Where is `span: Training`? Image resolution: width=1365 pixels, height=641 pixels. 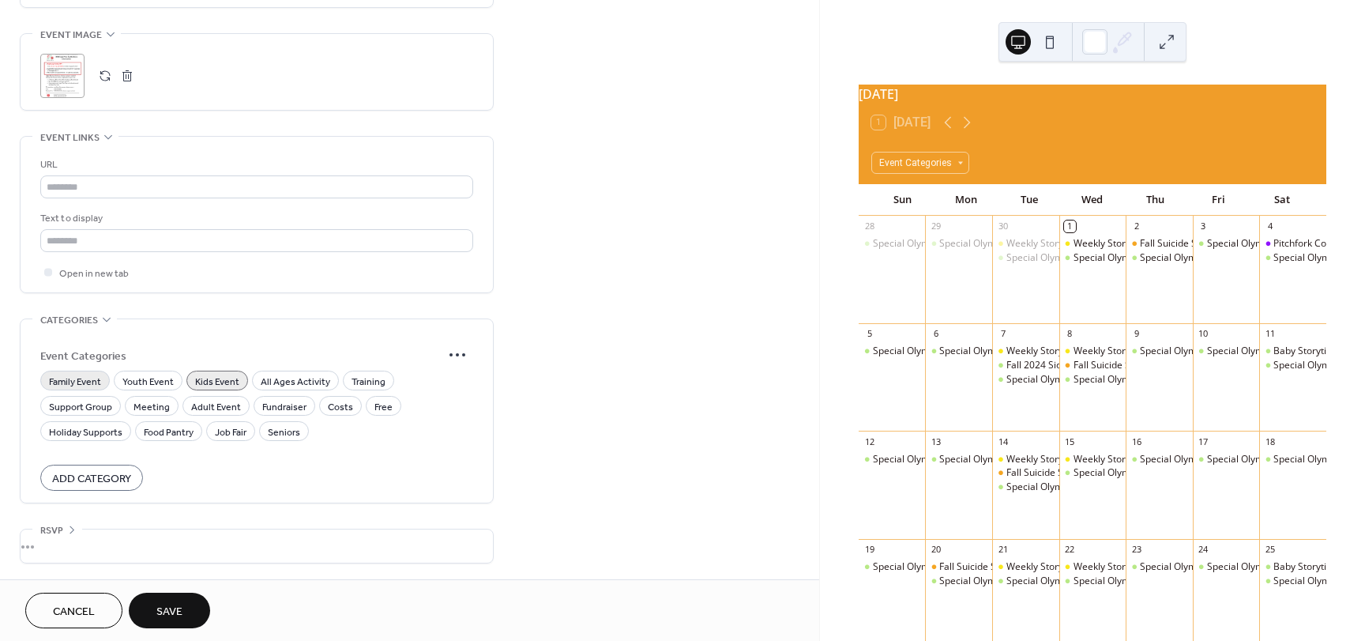 span: Training is located at coordinates (368, 381).